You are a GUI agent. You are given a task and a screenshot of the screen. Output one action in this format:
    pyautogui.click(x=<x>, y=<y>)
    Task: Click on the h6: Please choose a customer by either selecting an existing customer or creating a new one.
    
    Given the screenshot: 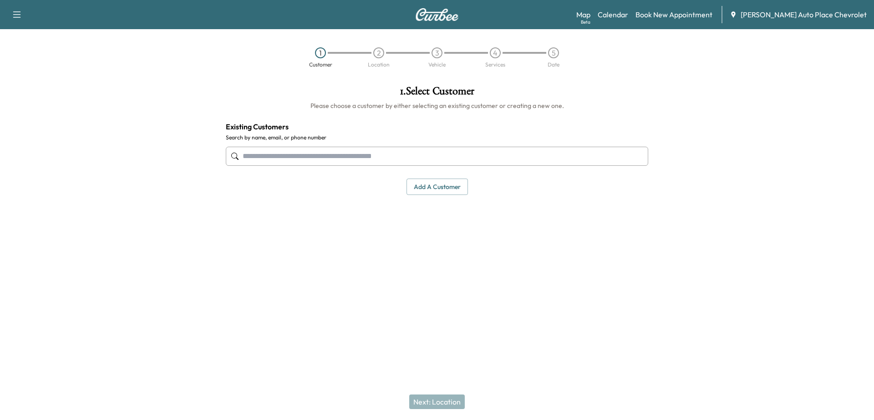 What is the action you would take?
    pyautogui.click(x=437, y=106)
    